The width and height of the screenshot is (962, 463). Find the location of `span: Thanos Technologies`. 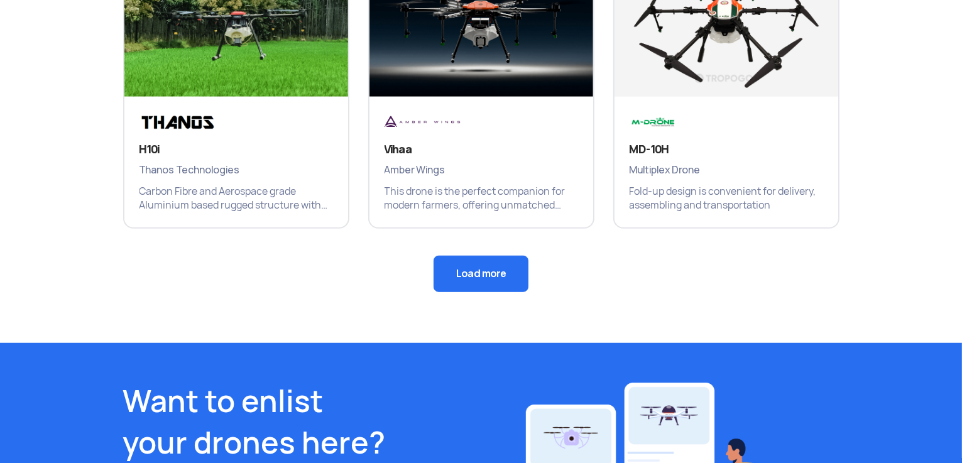

span: Thanos Technologies is located at coordinates (236, 170).